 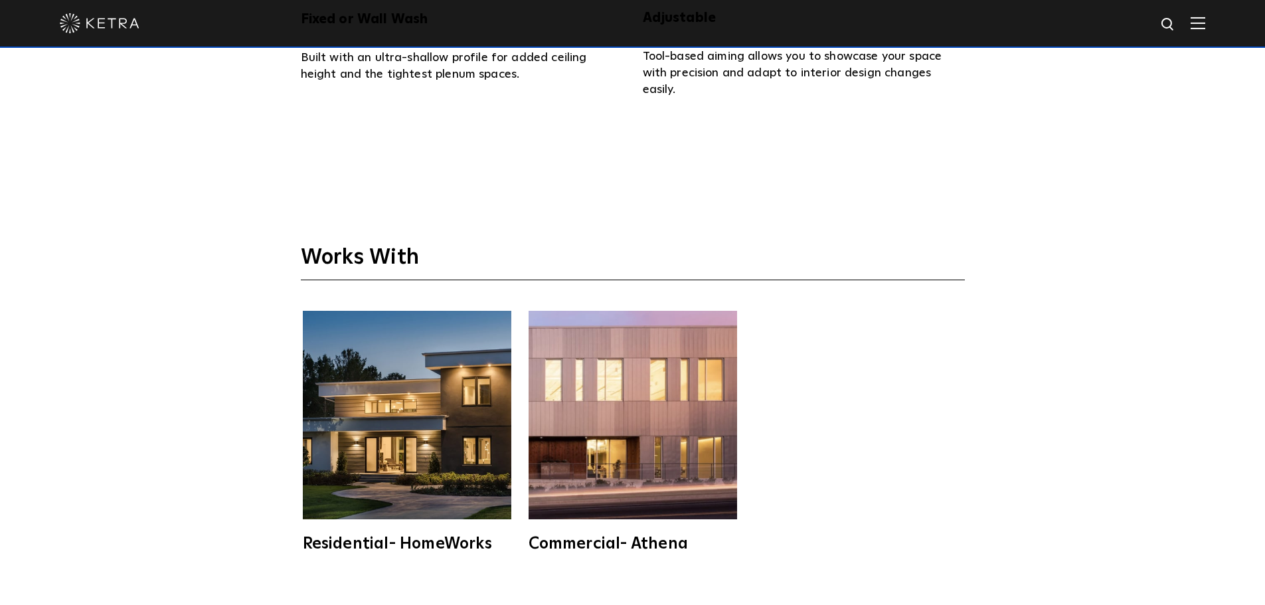 What do you see at coordinates (100, 23) in the screenshot?
I see `img: ketra-logo-2019-white` at bounding box center [100, 23].